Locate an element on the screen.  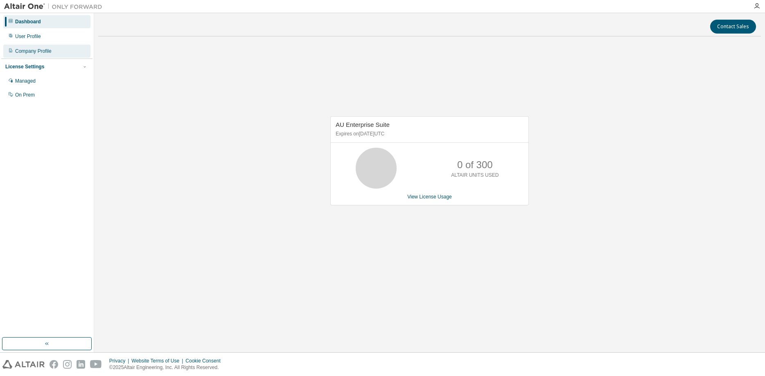
span: AU Enterprise Suite is located at coordinates (363, 124).